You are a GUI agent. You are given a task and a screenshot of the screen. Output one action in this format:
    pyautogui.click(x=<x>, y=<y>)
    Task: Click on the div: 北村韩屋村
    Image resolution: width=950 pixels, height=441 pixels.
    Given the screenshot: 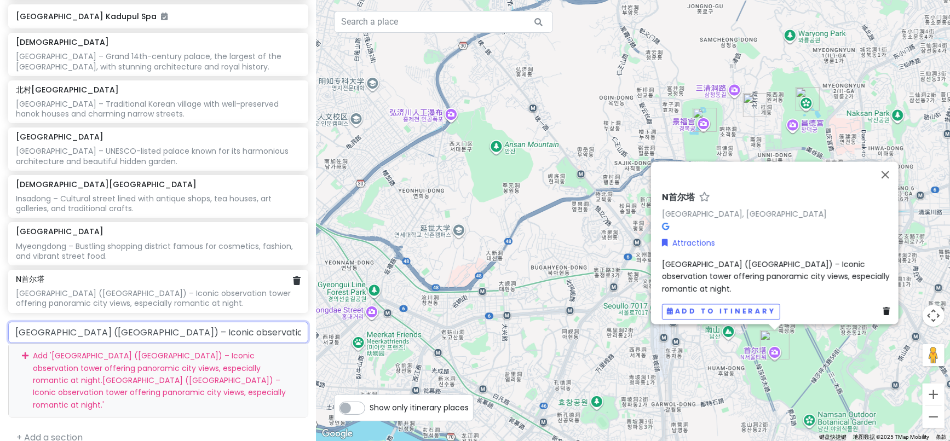 What is the action you would take?
    pyautogui.click(x=755, y=105)
    